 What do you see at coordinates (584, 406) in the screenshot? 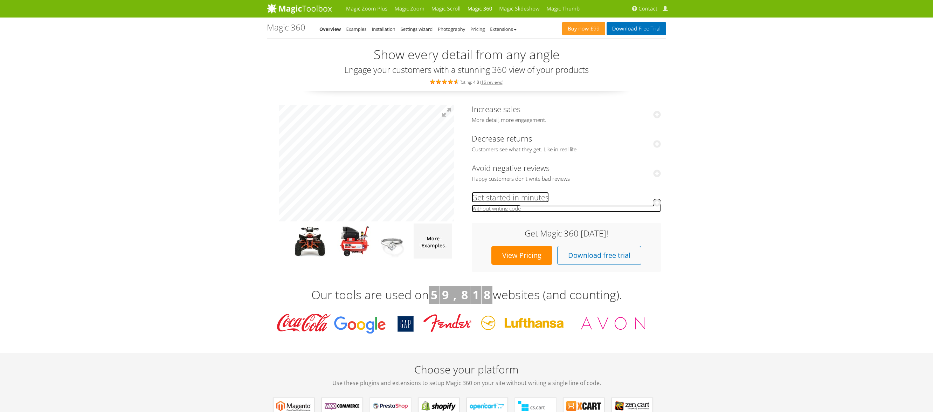
I see `b: Magic 360 for X-Cart` at bounding box center [584, 406].